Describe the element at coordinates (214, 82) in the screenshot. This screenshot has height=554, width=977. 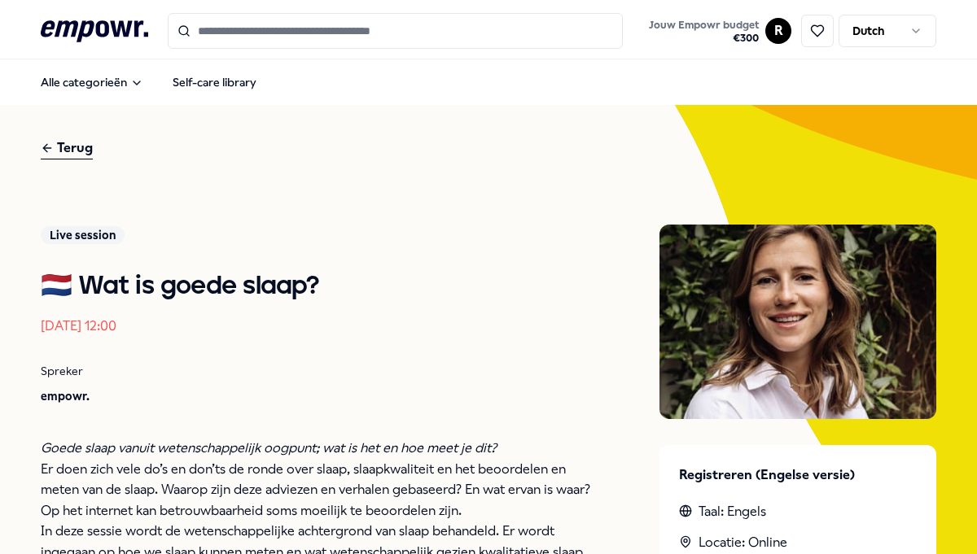
I see `a: Self-care library` at that location.